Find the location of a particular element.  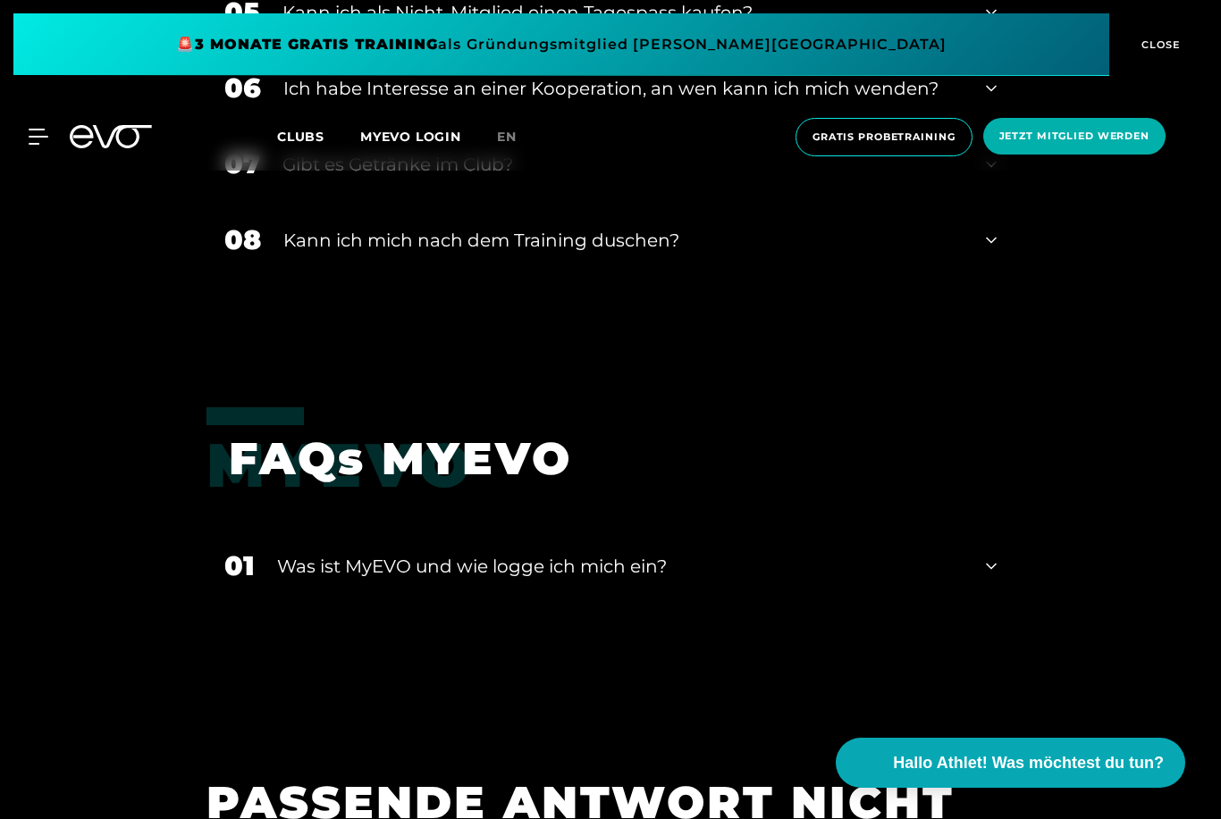

h1: FAQs MYEVO is located at coordinates (599, 458).